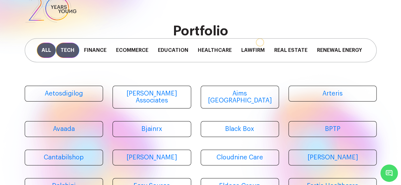 This screenshot has height=185, width=401. Describe the element at coordinates (389, 173) in the screenshot. I see `span: Chat Widget` at that location.